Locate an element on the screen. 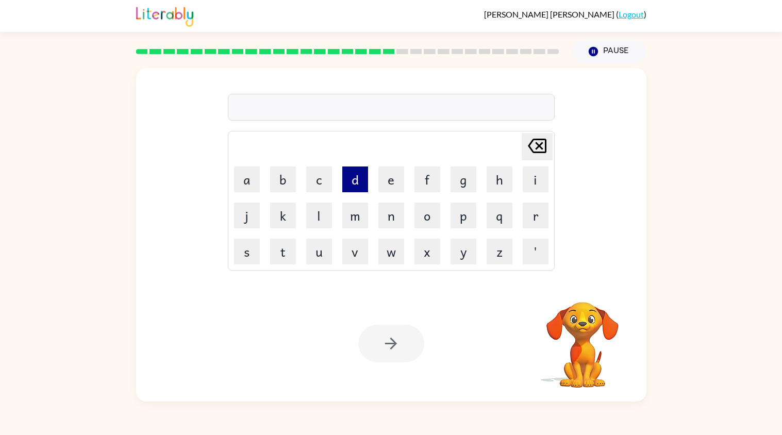  button: u is located at coordinates (319, 252).